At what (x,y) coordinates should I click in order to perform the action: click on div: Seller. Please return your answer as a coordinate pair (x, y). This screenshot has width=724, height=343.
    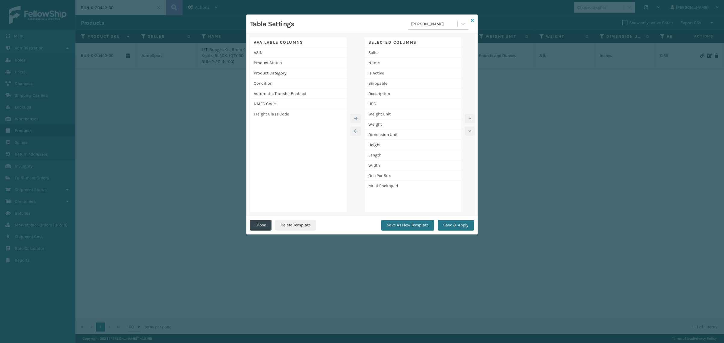
    Looking at the image, I should click on (413, 53).